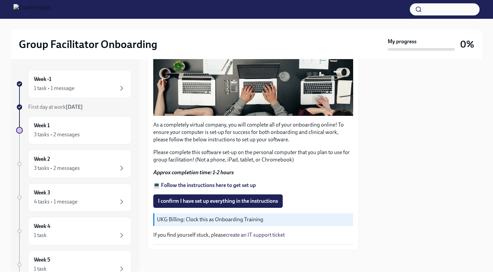 The image size is (493, 279). I want to click on button: I confirm I have set up everything in the instructions, so click(218, 201).